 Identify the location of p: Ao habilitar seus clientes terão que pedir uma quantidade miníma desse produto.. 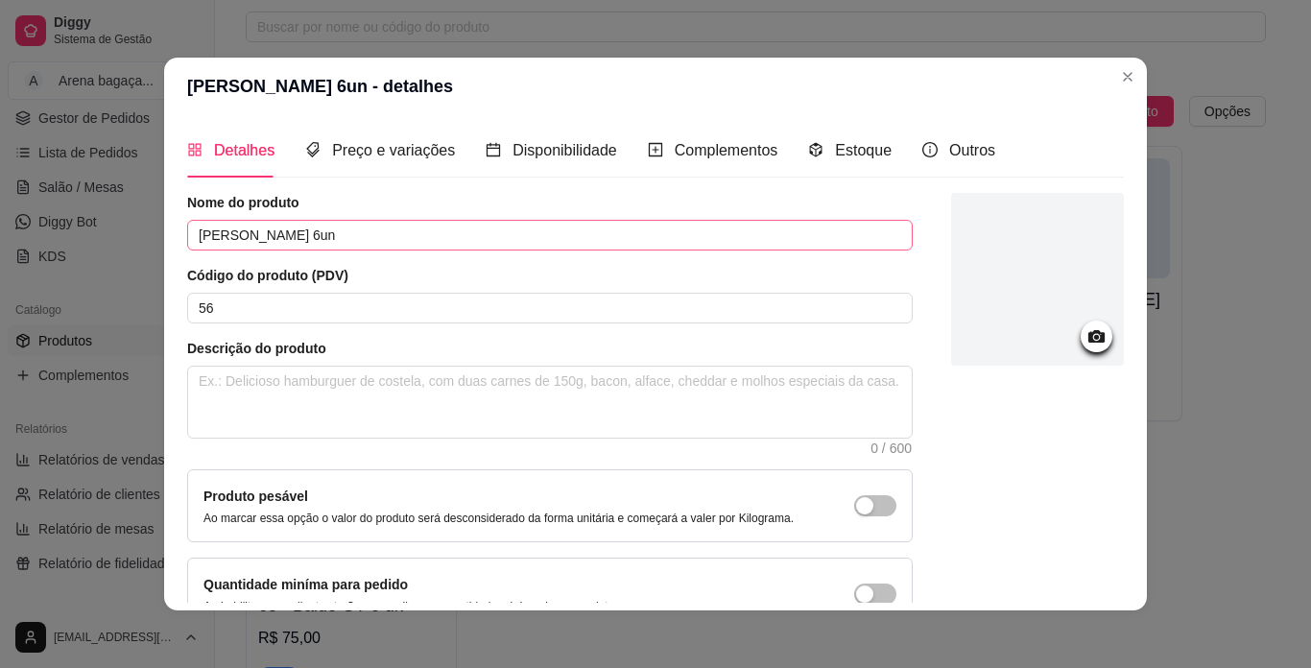
(411, 606).